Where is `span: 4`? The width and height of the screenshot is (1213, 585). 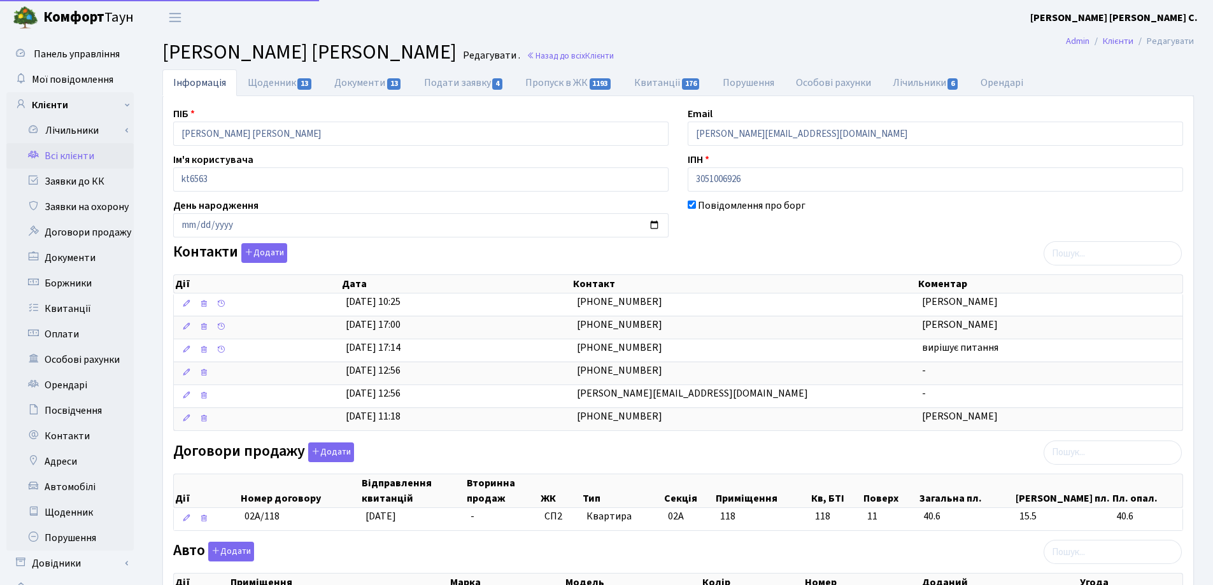
span: 4 is located at coordinates (497, 84).